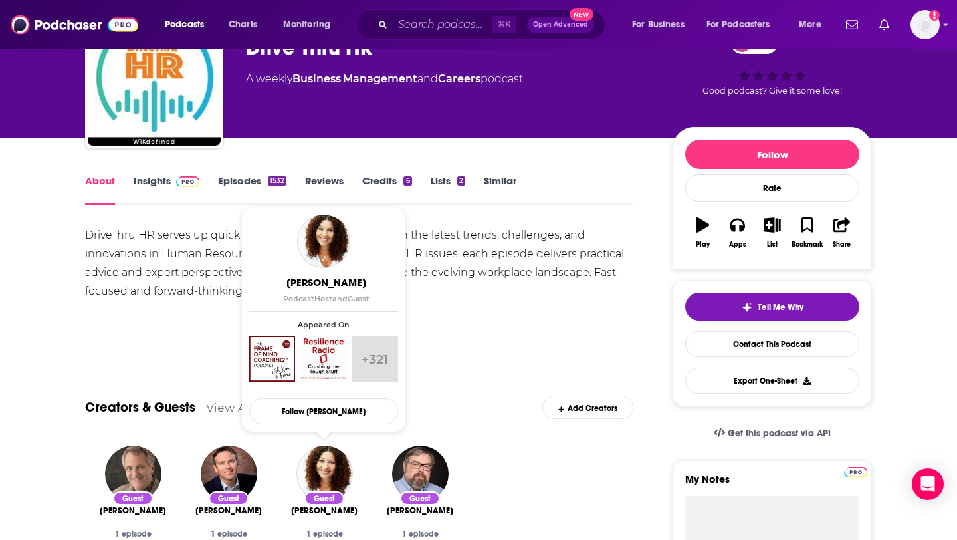  What do you see at coordinates (772, 484) in the screenshot?
I see `label: My Notes` at bounding box center [772, 484].